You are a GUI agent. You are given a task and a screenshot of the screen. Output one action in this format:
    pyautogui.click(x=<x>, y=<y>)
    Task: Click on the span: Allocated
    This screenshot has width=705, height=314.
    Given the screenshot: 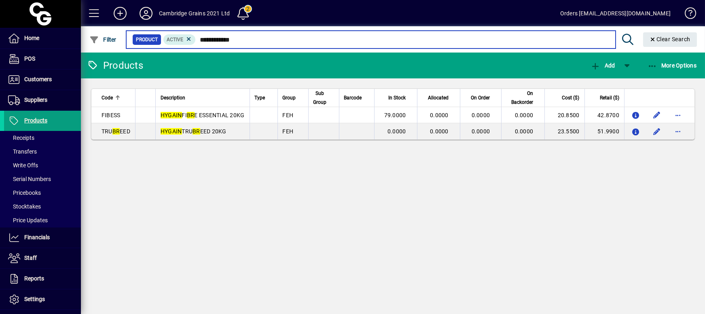 What is the action you would take?
    pyautogui.click(x=438, y=98)
    